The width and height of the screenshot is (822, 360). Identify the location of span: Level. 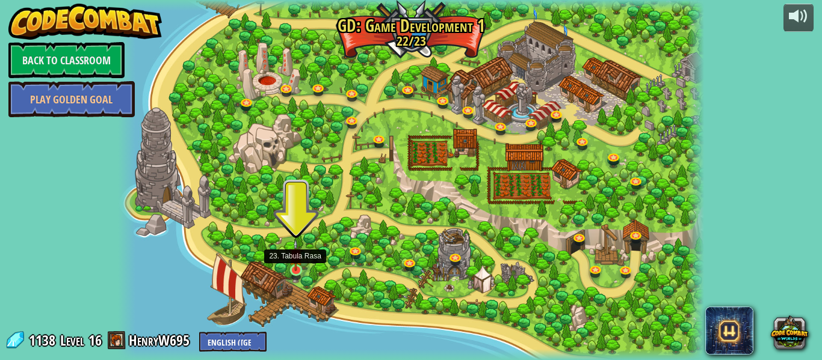
(72, 340).